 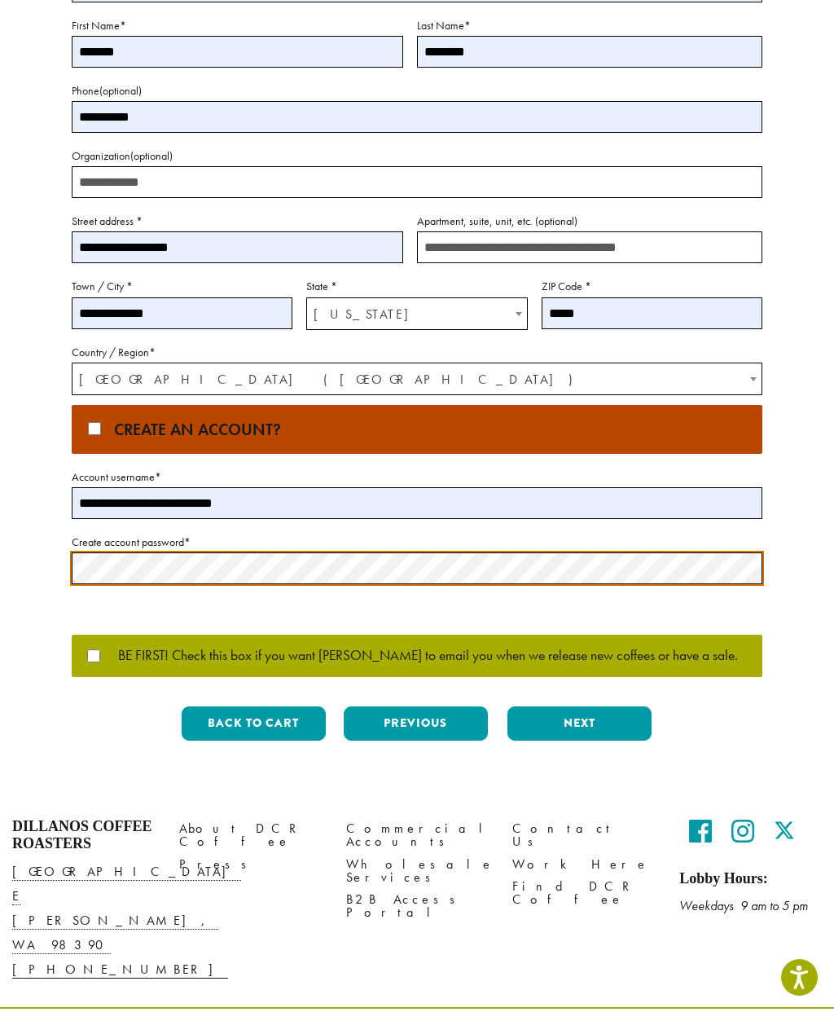 I want to click on a: Commercial Accounts, so click(x=417, y=835).